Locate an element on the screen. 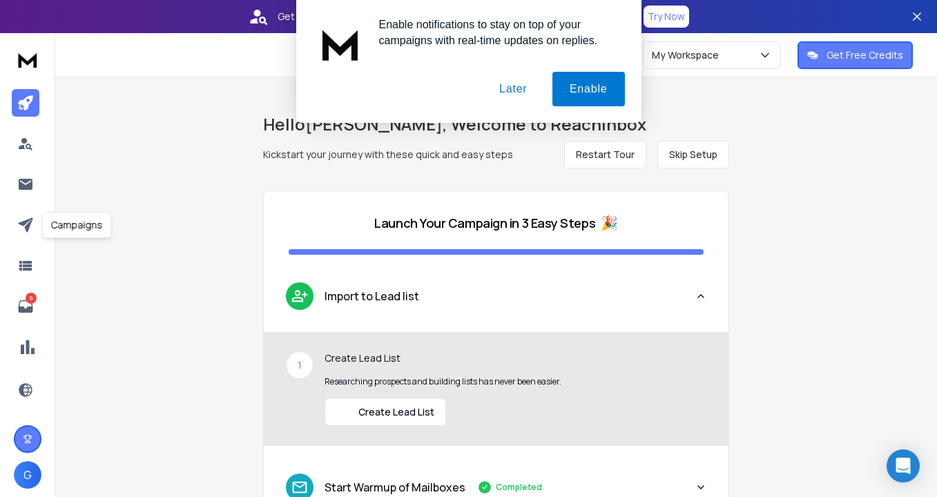 This screenshot has width=937, height=497. img: notification icon is located at coordinates (341, 44).